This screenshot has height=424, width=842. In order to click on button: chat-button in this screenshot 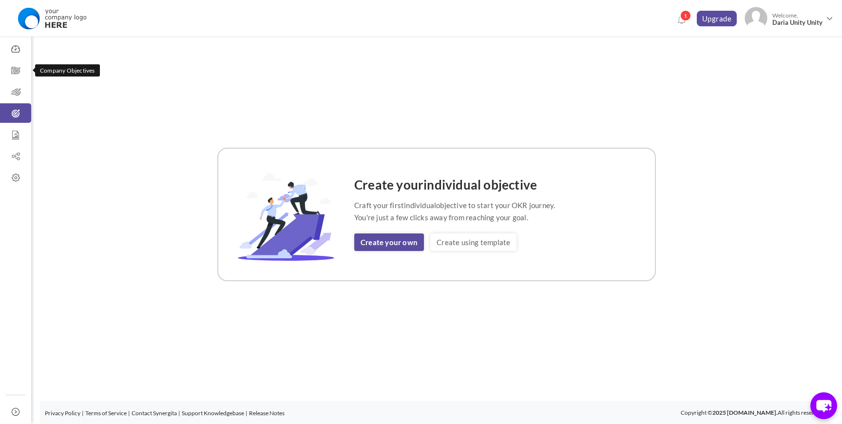, I will do `click(823, 405)`.